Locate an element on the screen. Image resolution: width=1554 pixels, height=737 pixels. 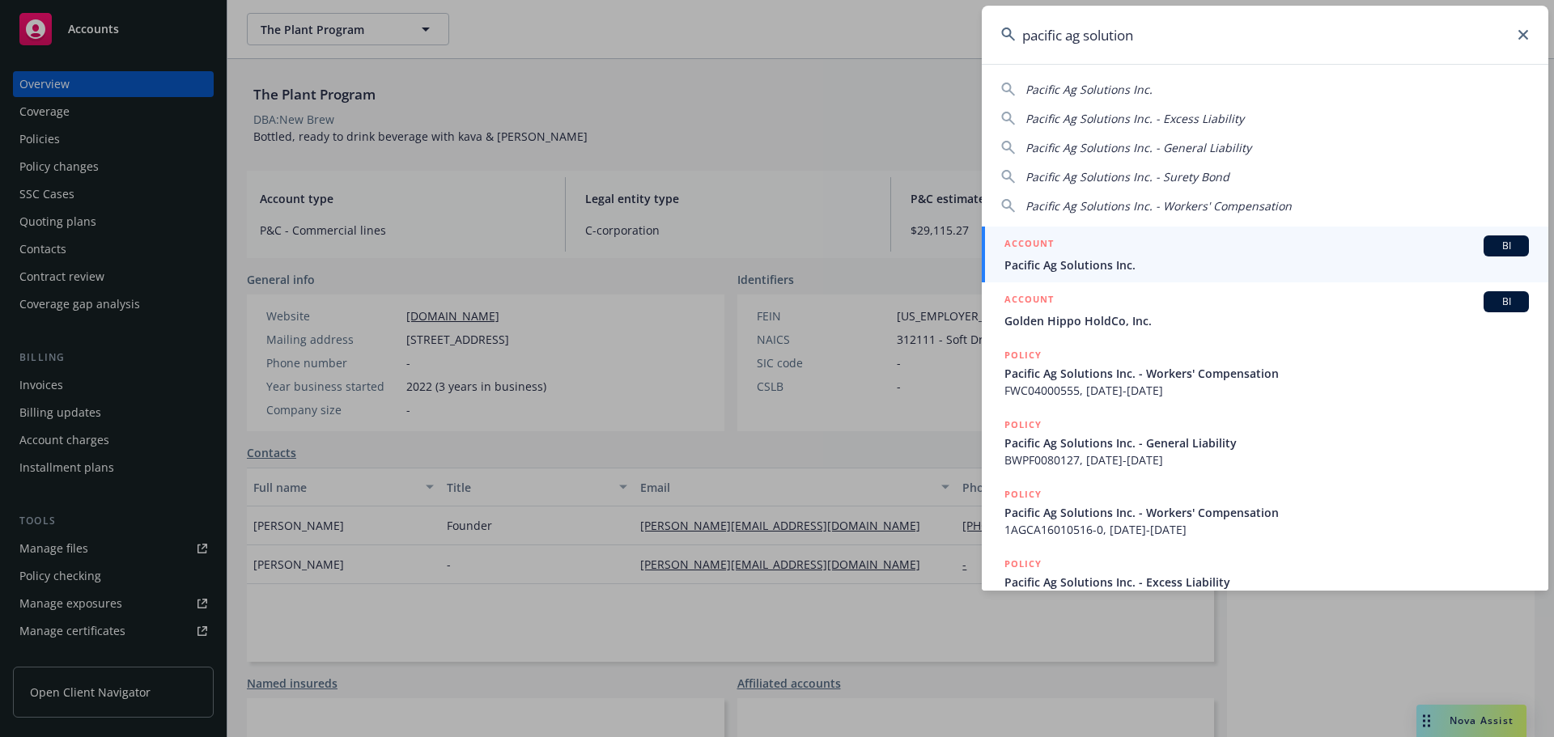
a: ACCOUNTBIPacific Ag Solutions Inc. is located at coordinates (1265, 254).